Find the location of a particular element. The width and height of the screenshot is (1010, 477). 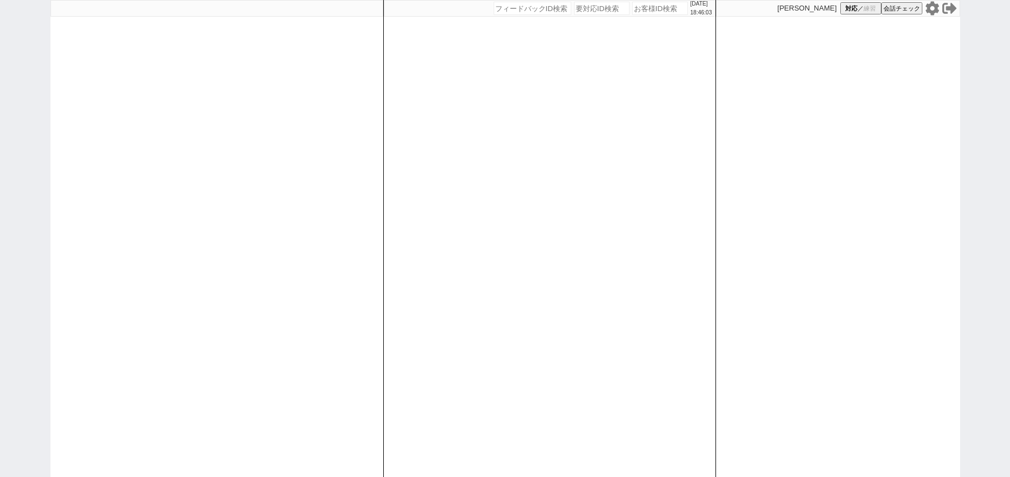

span: 対応 is located at coordinates (851, 8).